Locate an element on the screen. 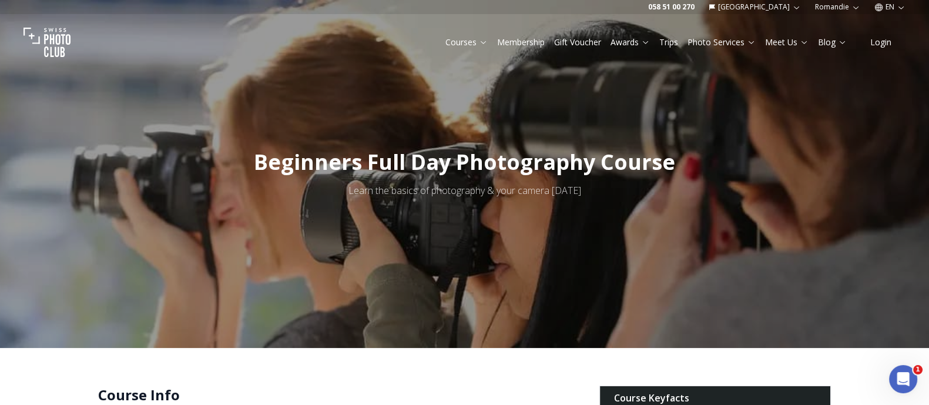 Image resolution: width=929 pixels, height=405 pixels. button: Membership is located at coordinates (521, 42).